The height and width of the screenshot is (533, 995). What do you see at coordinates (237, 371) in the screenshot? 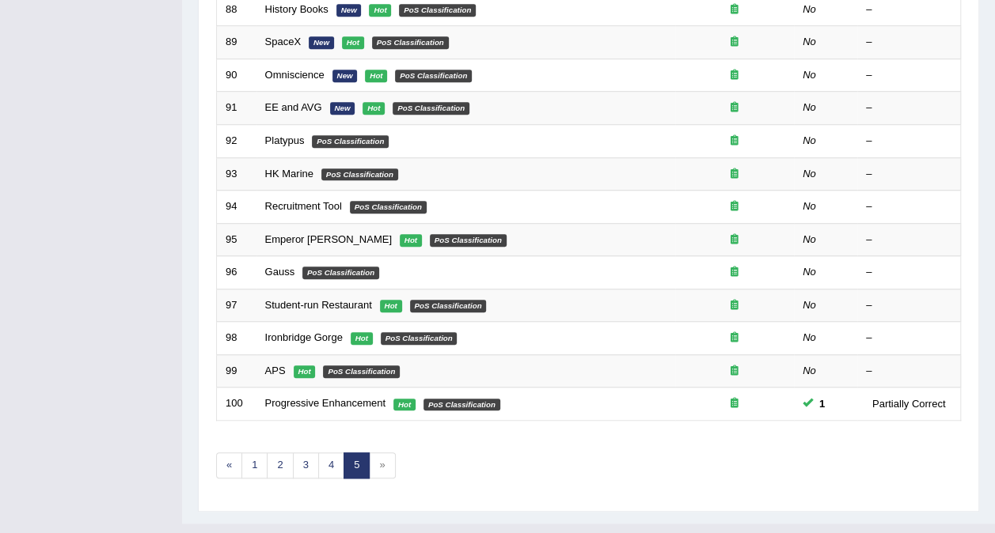
I see `td: 99` at bounding box center [237, 371].